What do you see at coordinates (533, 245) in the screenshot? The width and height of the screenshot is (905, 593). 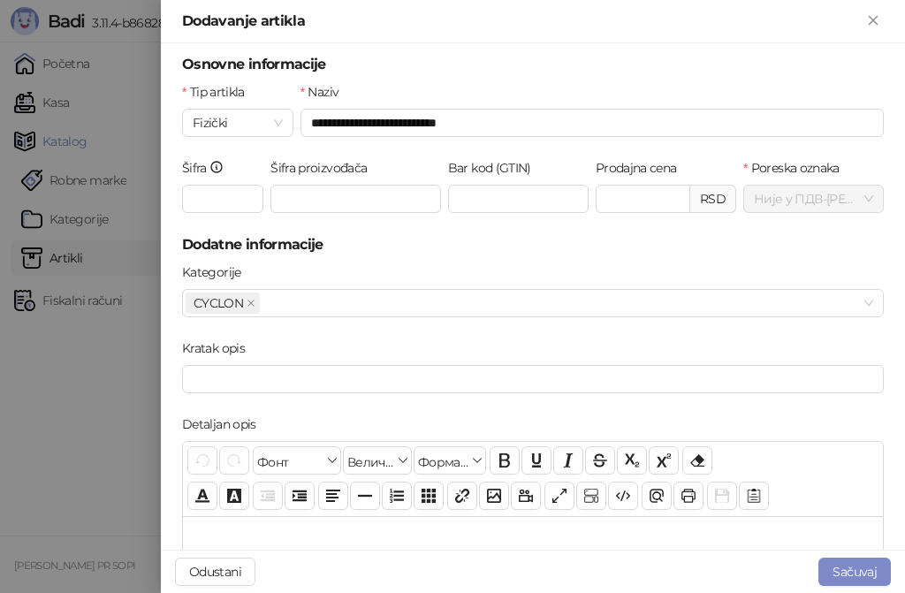 I see `h5: Dodatne informacije` at bounding box center [533, 245].